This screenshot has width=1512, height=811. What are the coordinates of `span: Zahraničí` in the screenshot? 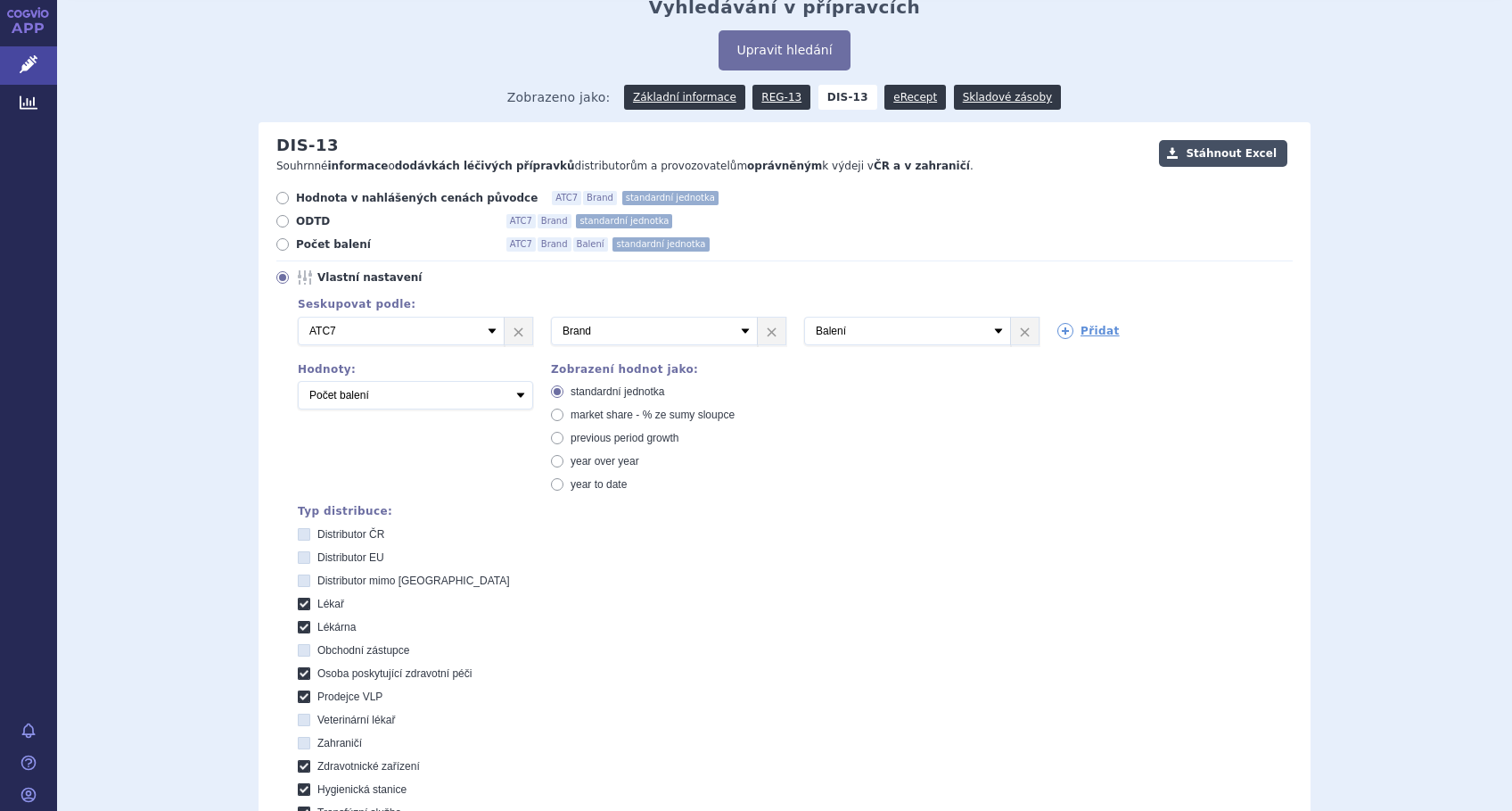 It's located at (339, 743).